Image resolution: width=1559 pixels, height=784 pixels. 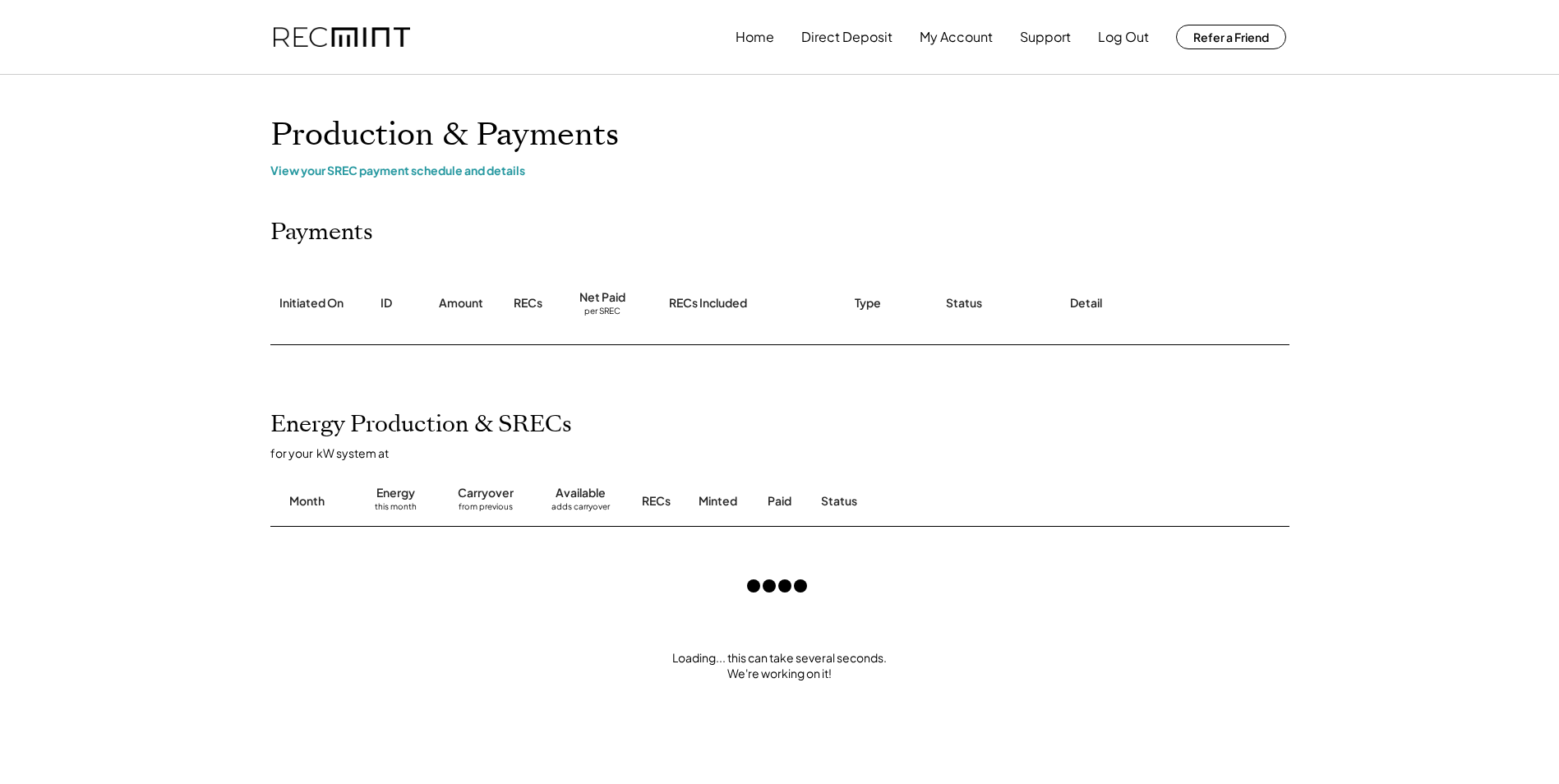 I want to click on div: for your kW system at, so click(x=788, y=453).